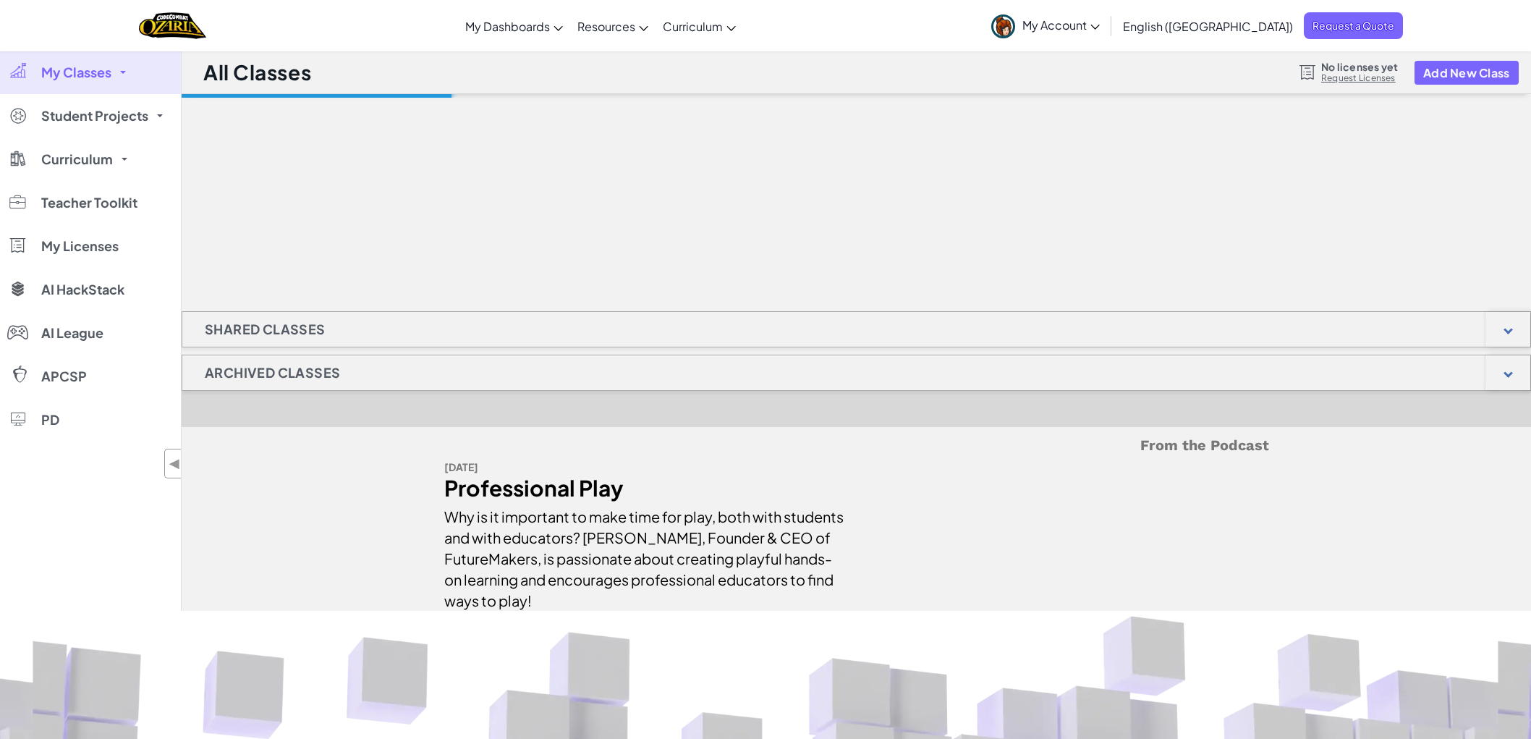 Image resolution: width=1531 pixels, height=739 pixels. I want to click on a: Resources, so click(613, 26).